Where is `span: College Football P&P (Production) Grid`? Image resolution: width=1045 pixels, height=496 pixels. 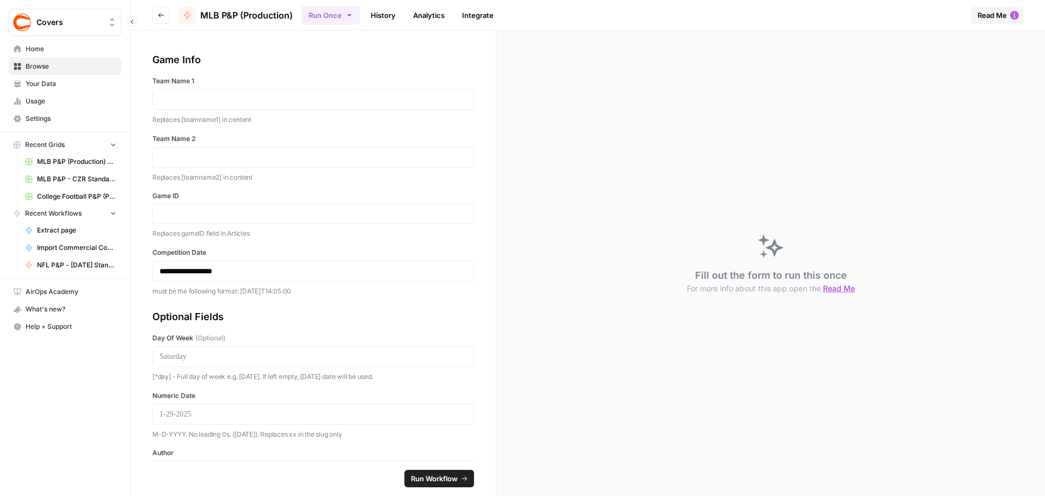
span: College Football P&P (Production) Grid is located at coordinates (77, 196).